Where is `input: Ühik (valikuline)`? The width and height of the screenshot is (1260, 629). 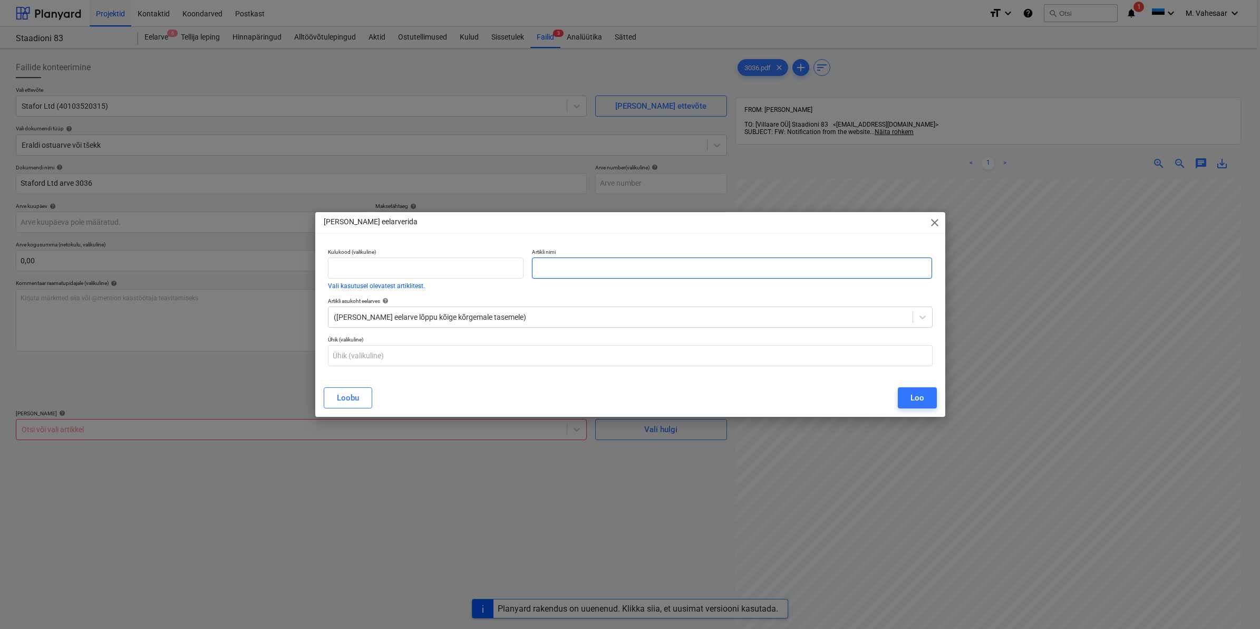
input: Ühik (valikuline) is located at coordinates (630, 355).